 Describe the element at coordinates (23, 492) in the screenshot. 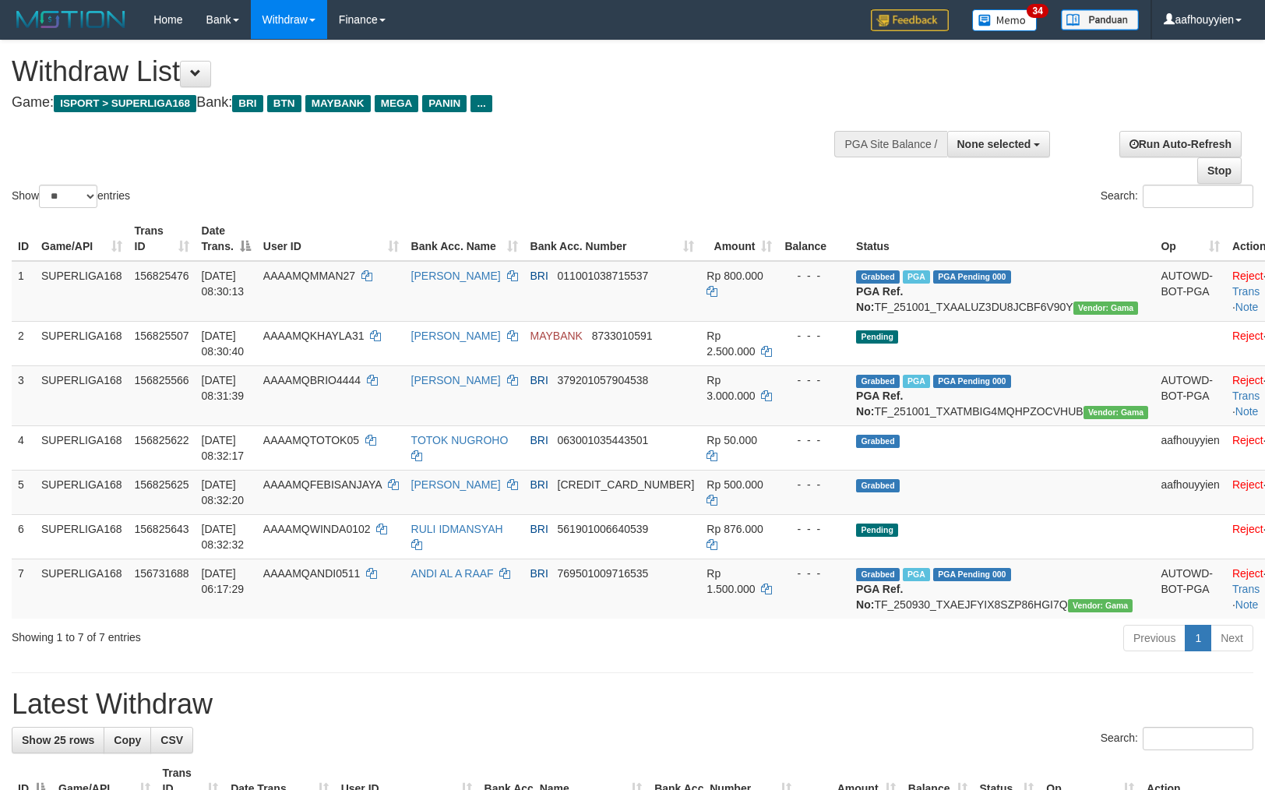

I see `td: 5` at that location.